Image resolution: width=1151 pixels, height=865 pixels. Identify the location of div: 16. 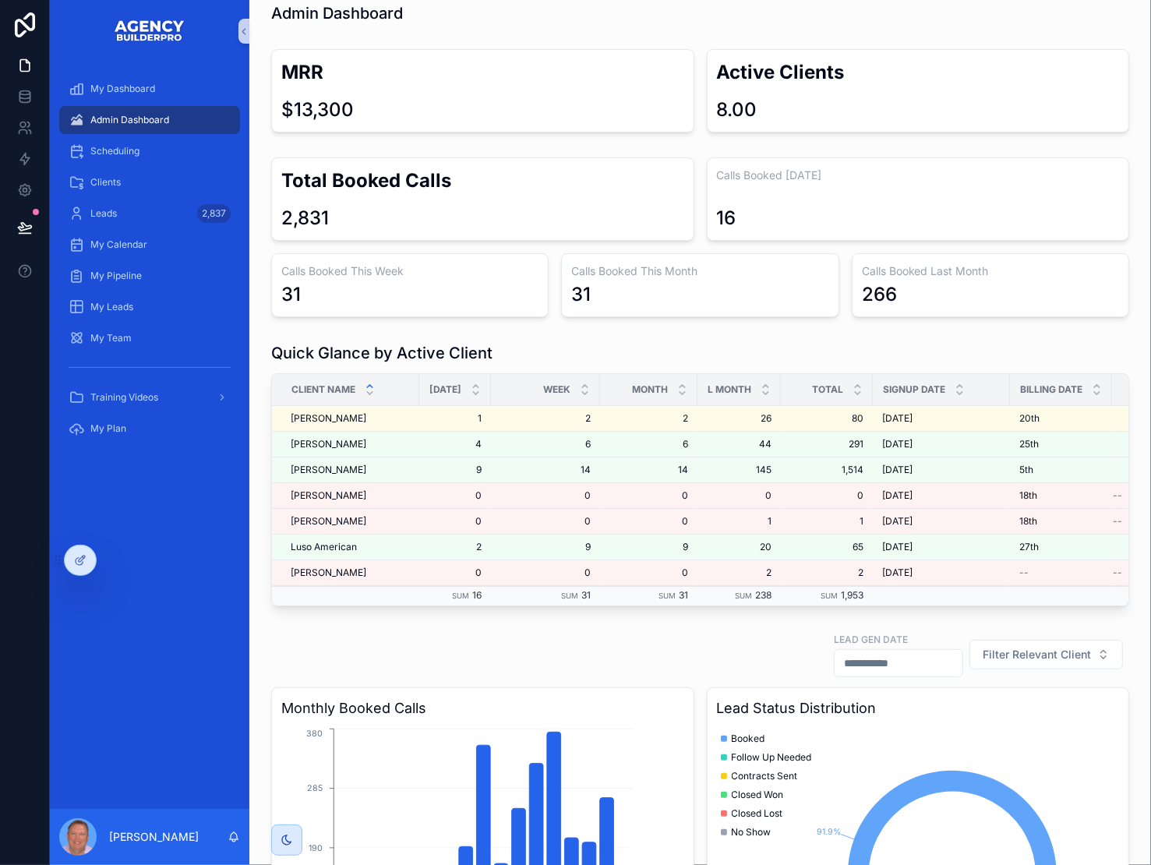
(726, 218).